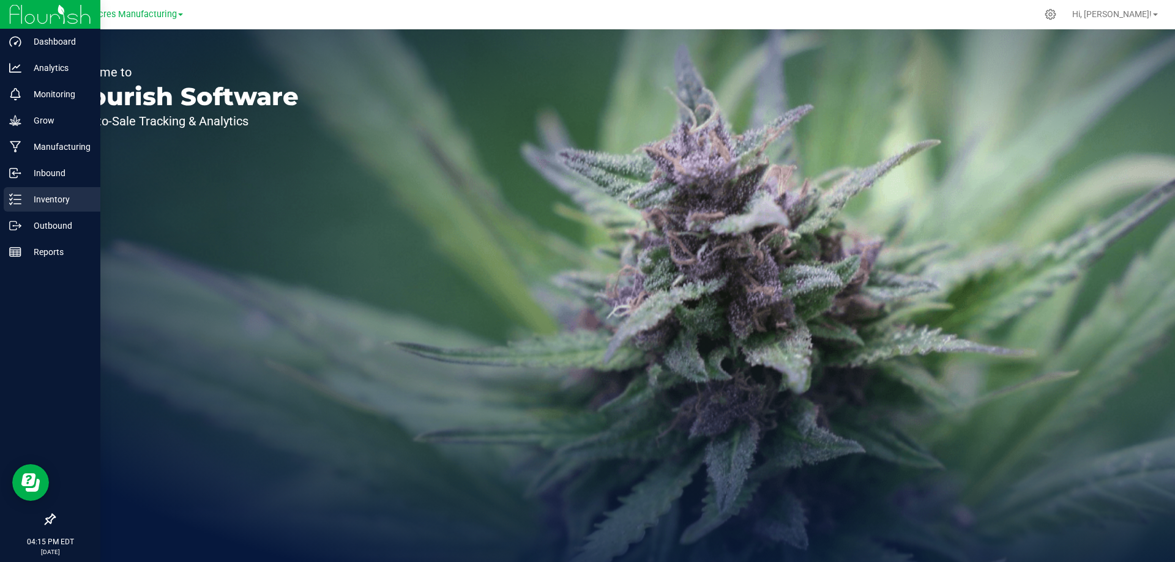 The height and width of the screenshot is (562, 1175). What do you see at coordinates (182, 121) in the screenshot?
I see `p: Seed-to-Sale Tracking & Analytics` at bounding box center [182, 121].